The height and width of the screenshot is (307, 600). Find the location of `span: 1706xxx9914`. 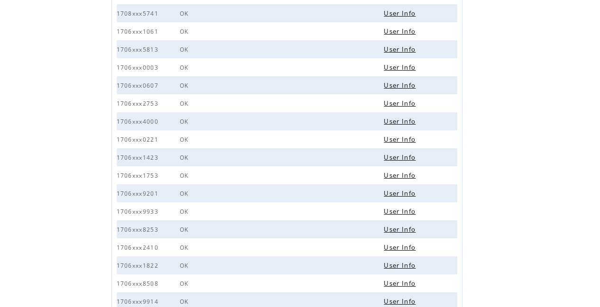

span: 1706xxx9914 is located at coordinates (139, 301).